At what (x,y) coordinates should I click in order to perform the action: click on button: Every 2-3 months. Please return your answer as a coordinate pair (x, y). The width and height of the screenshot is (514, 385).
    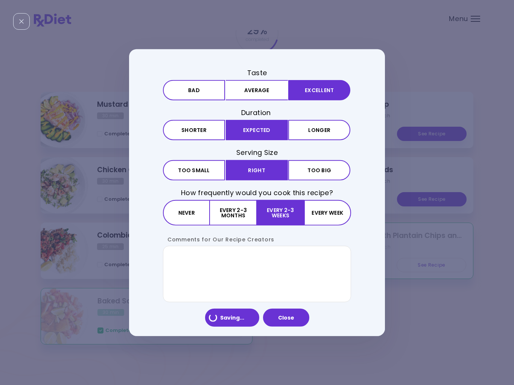
    Looking at the image, I should click on (233, 212).